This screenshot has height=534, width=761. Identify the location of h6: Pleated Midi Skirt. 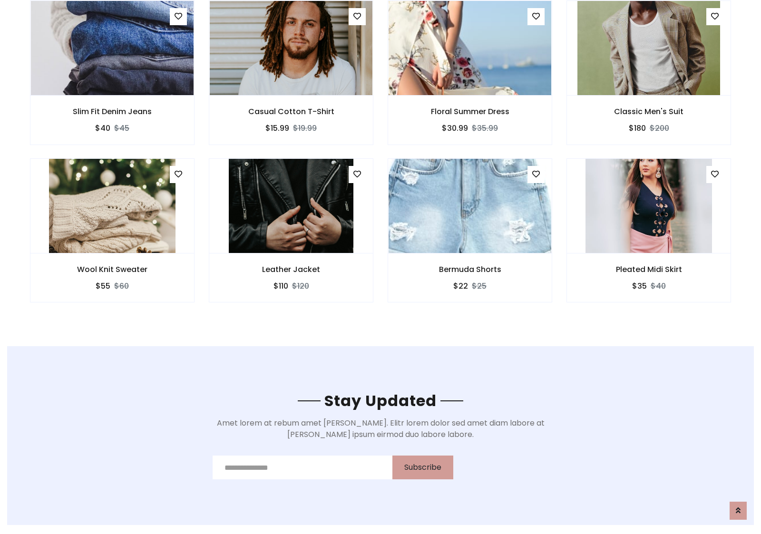
(649, 269).